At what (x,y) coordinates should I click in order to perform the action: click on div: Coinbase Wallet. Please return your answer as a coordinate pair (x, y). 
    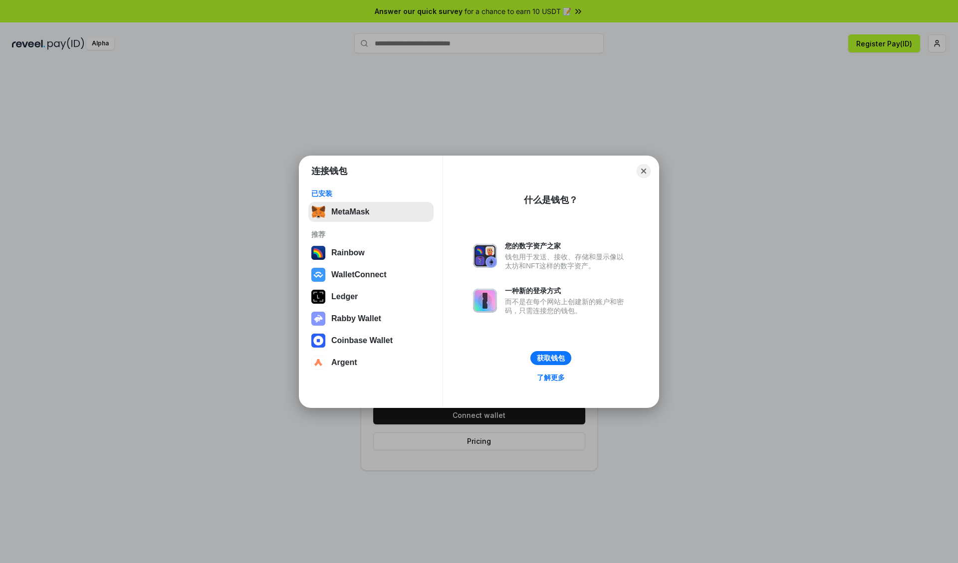
    Looking at the image, I should click on (362, 341).